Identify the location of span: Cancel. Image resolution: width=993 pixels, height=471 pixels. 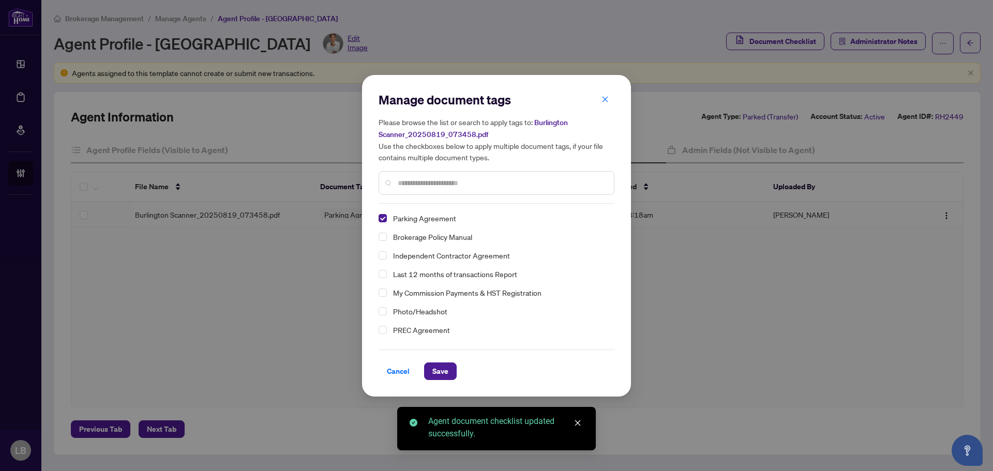
(398, 371).